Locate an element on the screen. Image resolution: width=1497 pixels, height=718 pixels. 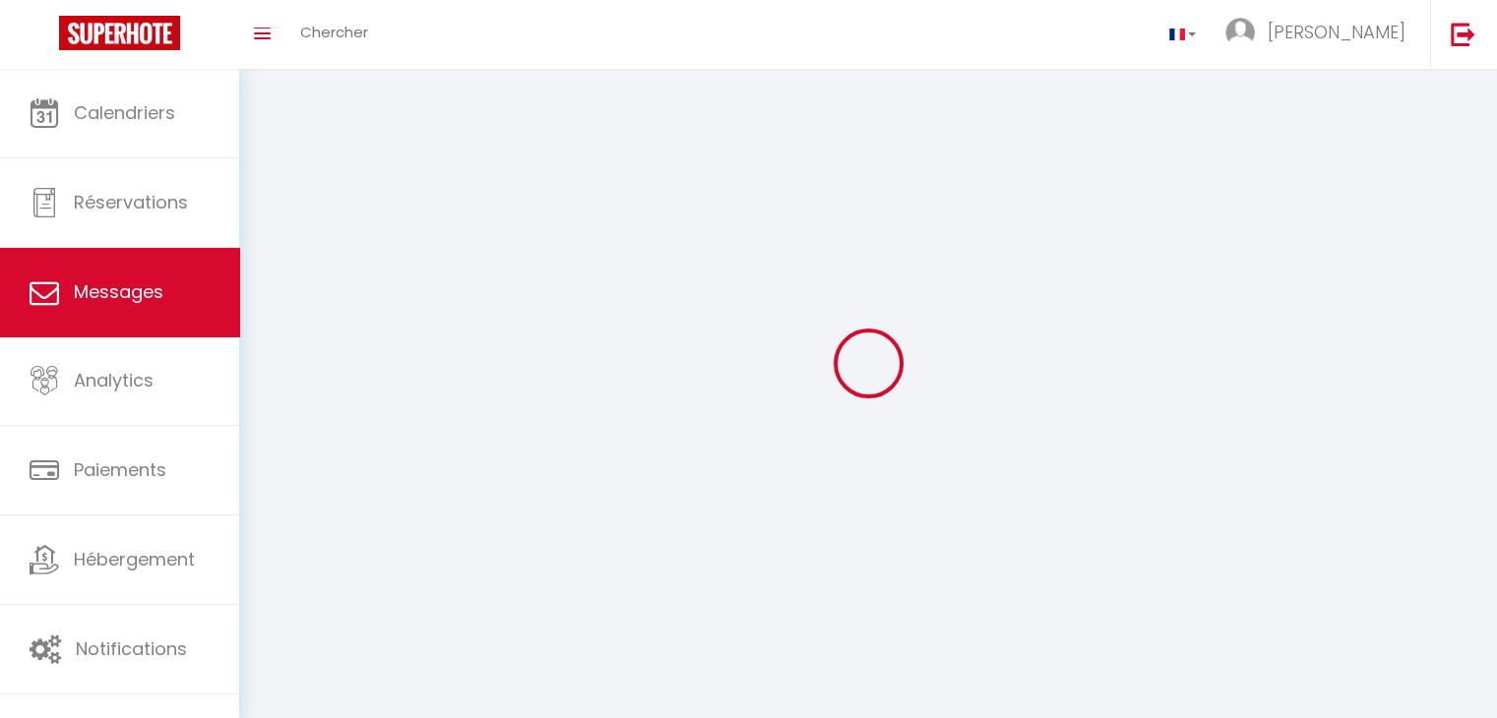
span: Analytics is located at coordinates (113, 380).